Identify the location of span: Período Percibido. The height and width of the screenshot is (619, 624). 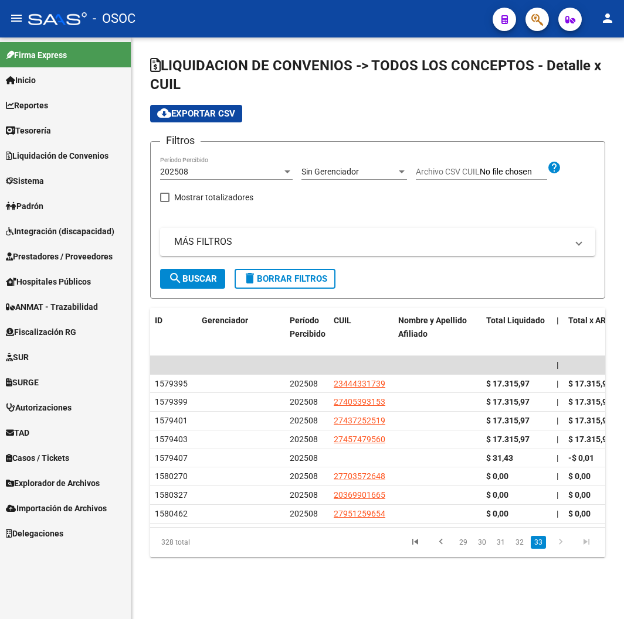
(307, 327).